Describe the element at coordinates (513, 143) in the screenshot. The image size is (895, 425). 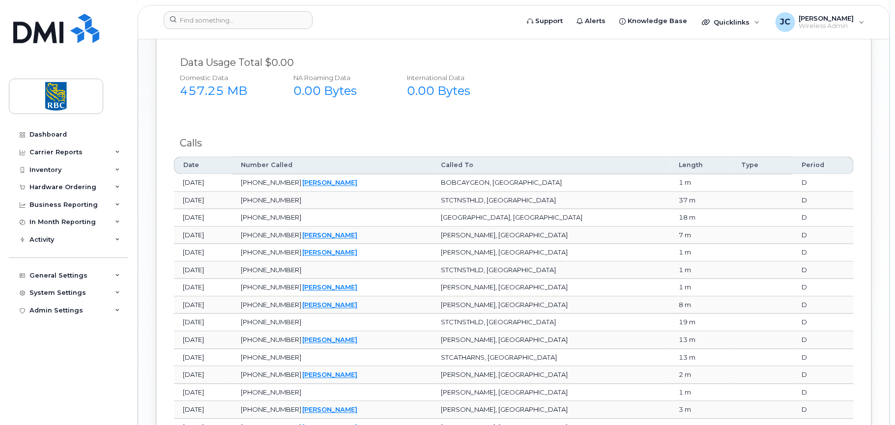
I see `div: Calls` at that location.